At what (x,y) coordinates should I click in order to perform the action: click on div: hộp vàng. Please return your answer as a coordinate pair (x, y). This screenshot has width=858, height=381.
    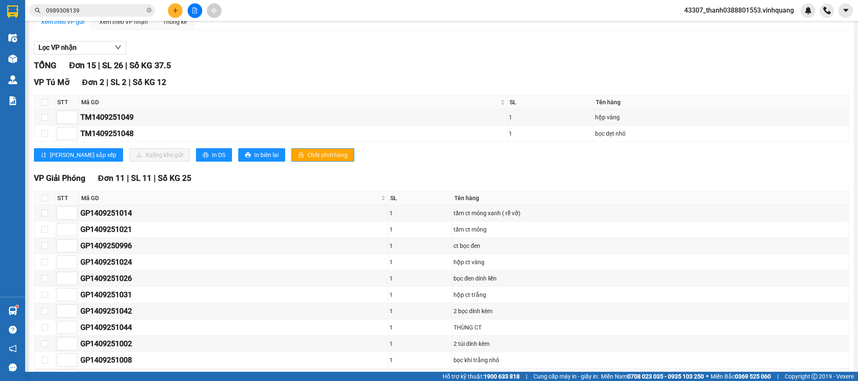
    Looking at the image, I should click on (721, 117).